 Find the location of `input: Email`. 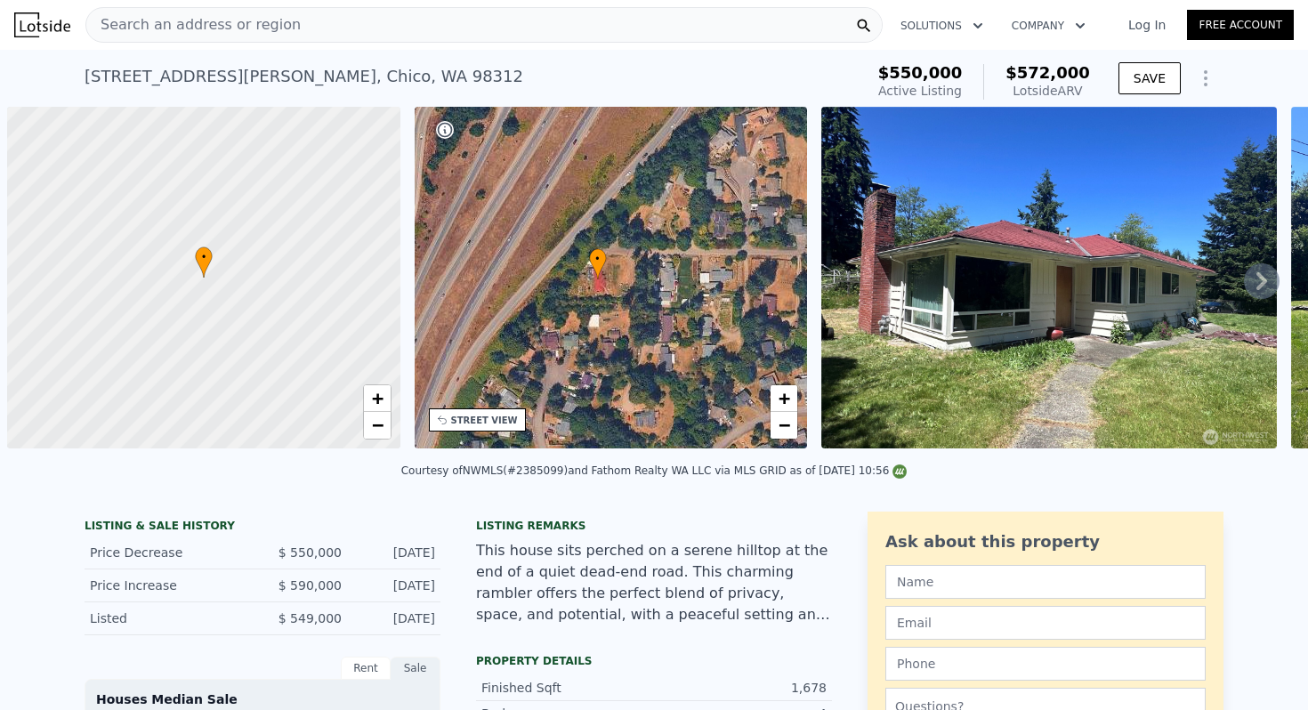

input: Email is located at coordinates (1045, 623).